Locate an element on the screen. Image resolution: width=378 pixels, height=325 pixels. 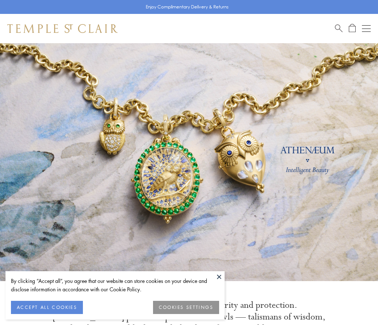
a: Open Shopping Bag is located at coordinates (352, 28).